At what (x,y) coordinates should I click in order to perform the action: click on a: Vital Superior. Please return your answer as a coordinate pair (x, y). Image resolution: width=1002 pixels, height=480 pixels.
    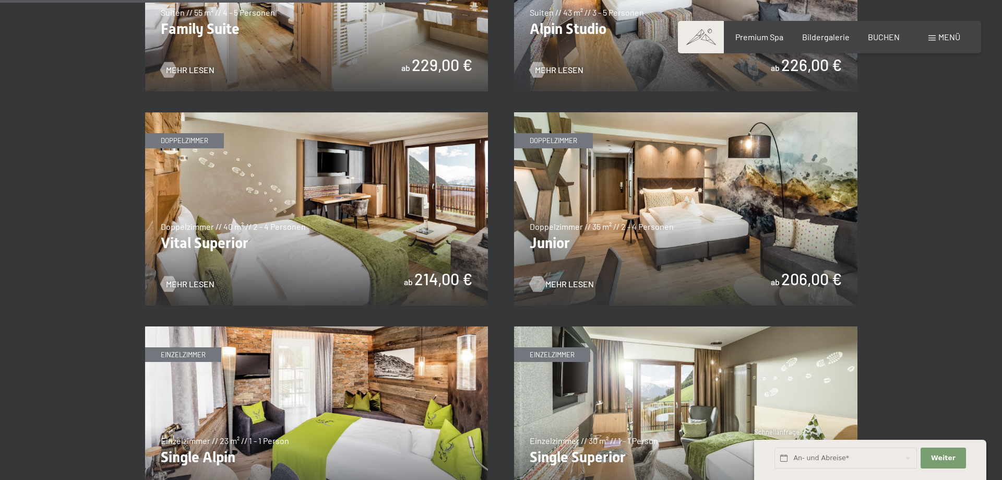
    Looking at the image, I should click on (317, 116).